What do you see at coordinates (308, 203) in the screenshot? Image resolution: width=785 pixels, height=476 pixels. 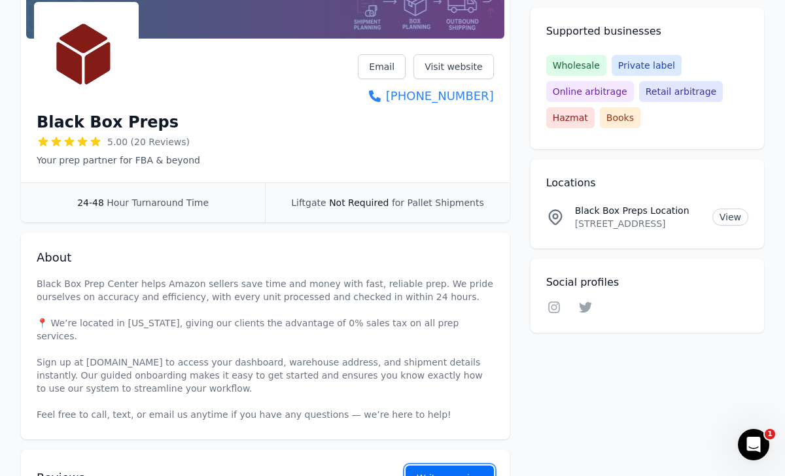 I see `span: Liftgate` at bounding box center [308, 203].